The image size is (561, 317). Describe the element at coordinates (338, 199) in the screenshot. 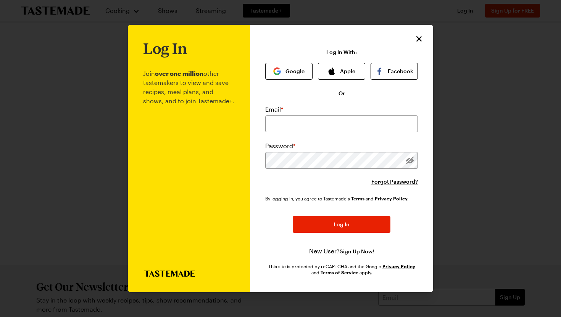

I see `div: By logging in, you agree to Tastemade's and` at that location.